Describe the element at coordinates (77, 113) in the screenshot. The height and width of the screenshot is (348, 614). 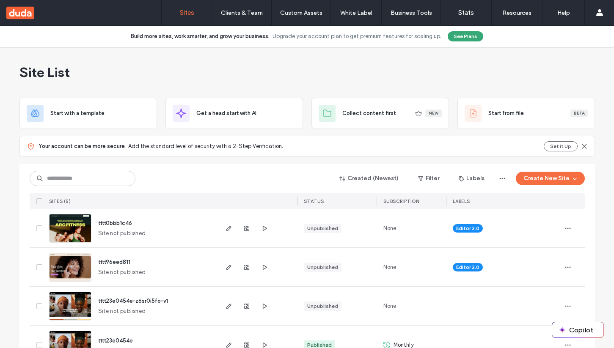
I see `span: Start with a template` at that location.